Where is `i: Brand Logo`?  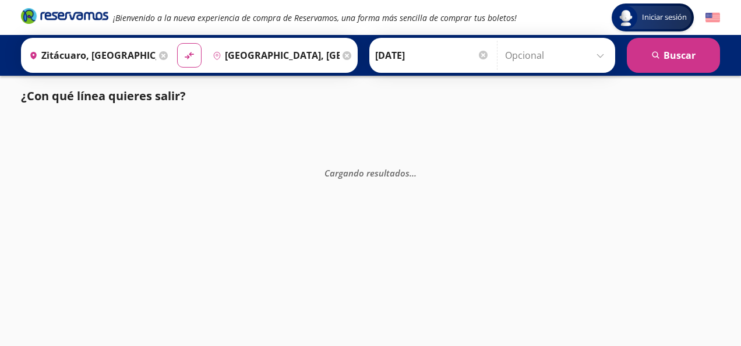
i: Brand Logo is located at coordinates (65, 16).